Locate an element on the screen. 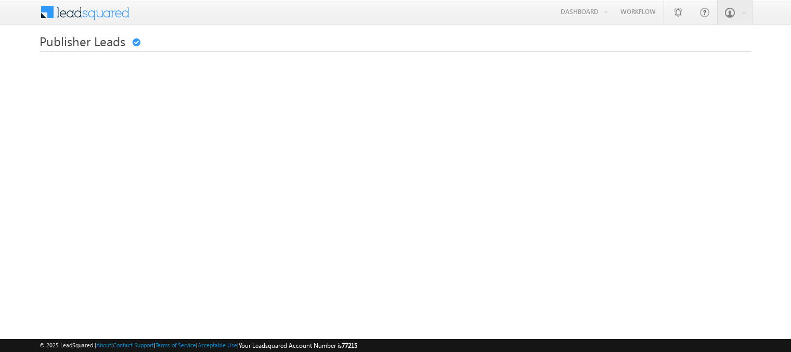  span: © 2025 LeadSquared | | | | | is located at coordinates (198, 346).